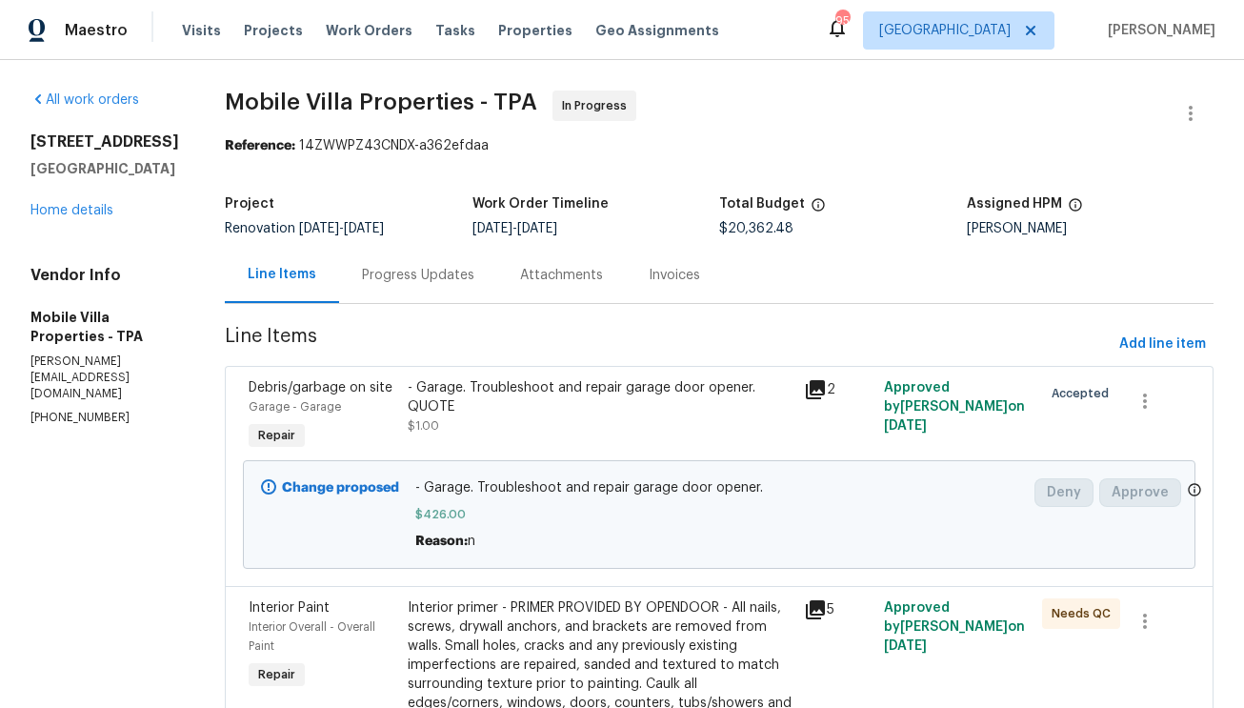 This screenshot has height=708, width=1244. Describe the element at coordinates (381, 102) in the screenshot. I see `span: Mobile Villa Properties - TPA` at that location.